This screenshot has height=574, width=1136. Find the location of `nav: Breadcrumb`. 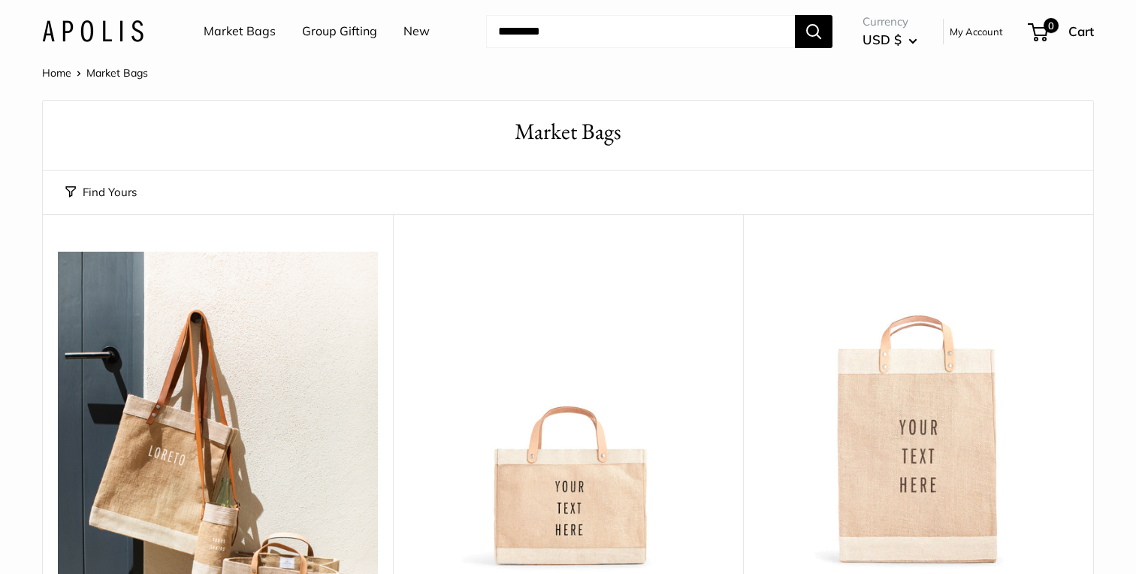

nav: Breadcrumb is located at coordinates (95, 73).